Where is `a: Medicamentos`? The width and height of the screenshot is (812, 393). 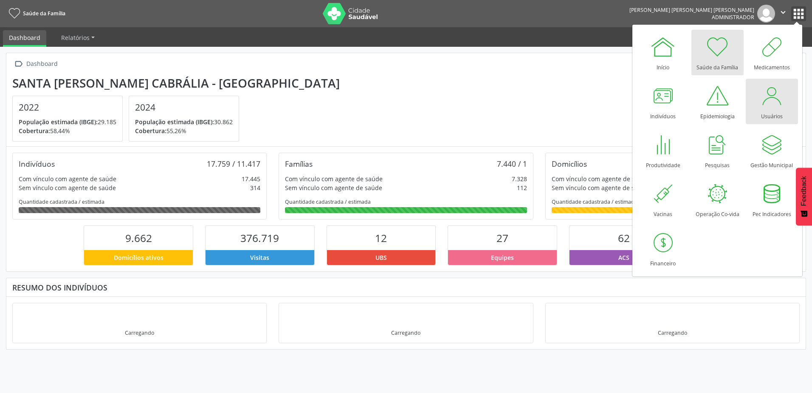
a: Medicamentos is located at coordinates (772, 52).